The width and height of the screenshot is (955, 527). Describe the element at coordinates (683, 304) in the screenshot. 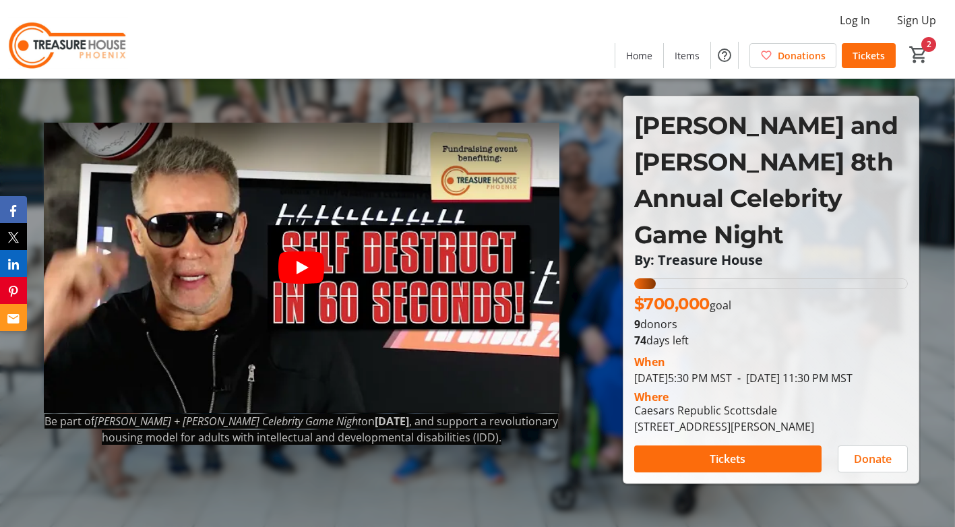

I see `p: goal` at that location.